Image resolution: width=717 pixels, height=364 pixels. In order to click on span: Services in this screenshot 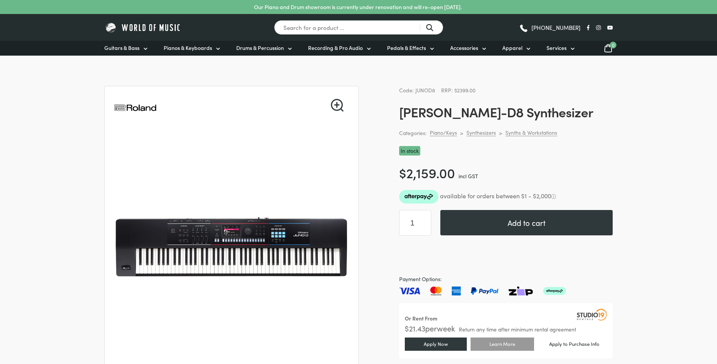, I will do `click(557, 48)`.